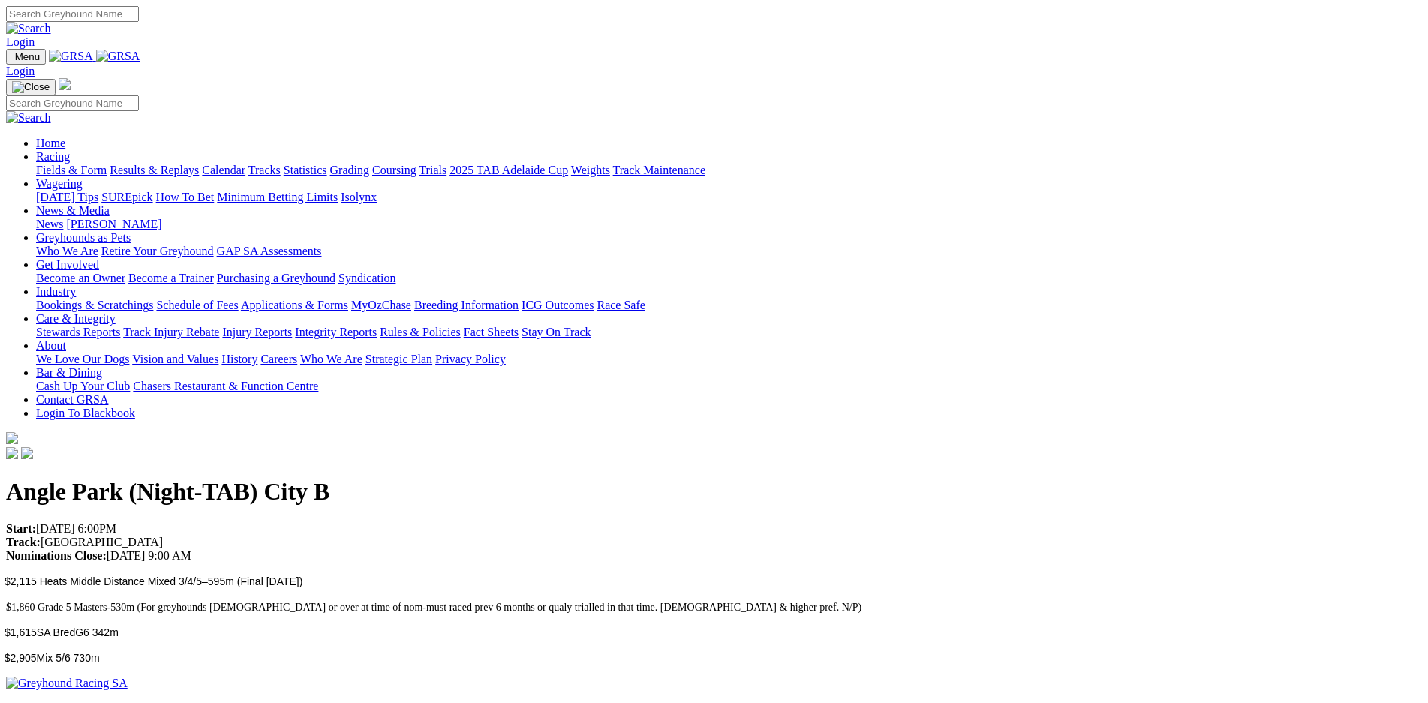 This screenshot has height=703, width=1428. I want to click on div: Bar & Dining, so click(729, 386).